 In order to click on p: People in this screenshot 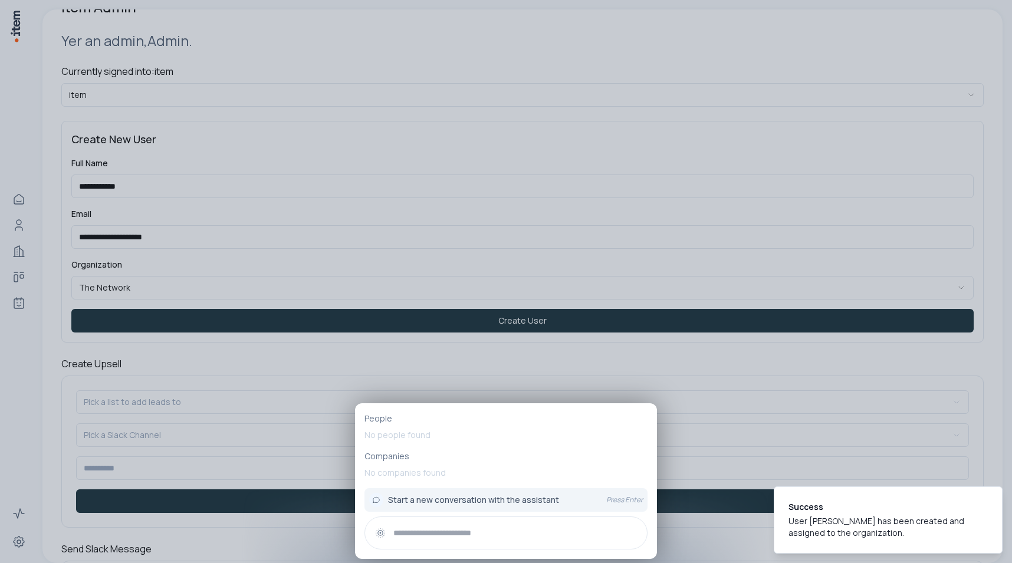, I will do `click(506, 419)`.